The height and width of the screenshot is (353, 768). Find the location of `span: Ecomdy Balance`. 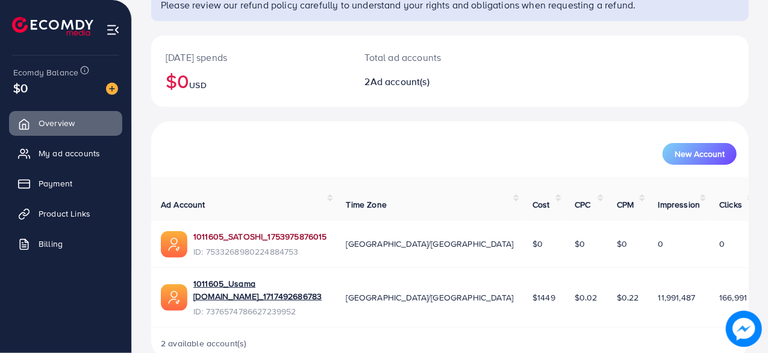

span: Ecomdy Balance is located at coordinates (46, 72).